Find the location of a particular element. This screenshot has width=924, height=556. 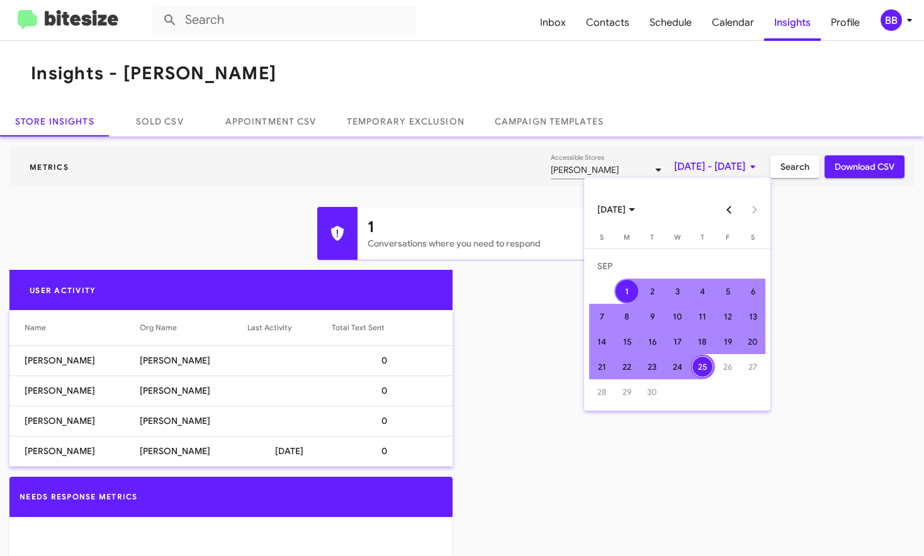

td: September 5, 2025 is located at coordinates (728, 291).